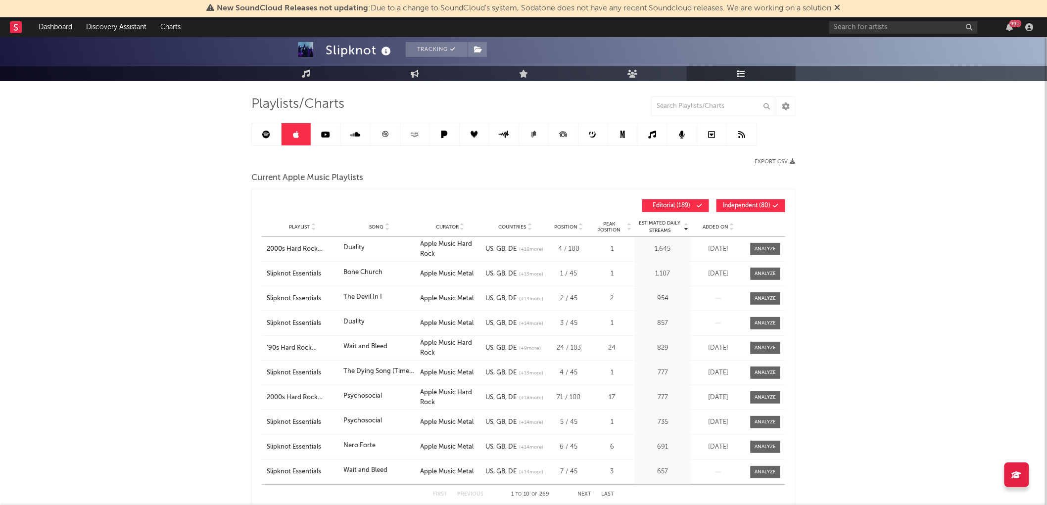  I want to click on div: 691, so click(662, 447).